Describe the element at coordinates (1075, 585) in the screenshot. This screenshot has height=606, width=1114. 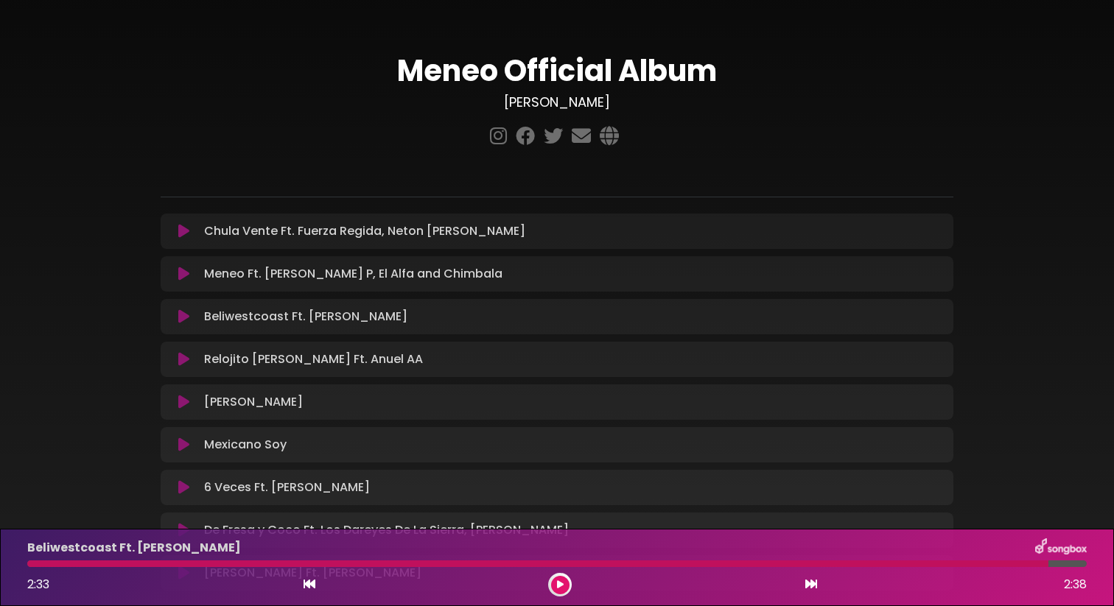
I see `span: 2:38` at that location.